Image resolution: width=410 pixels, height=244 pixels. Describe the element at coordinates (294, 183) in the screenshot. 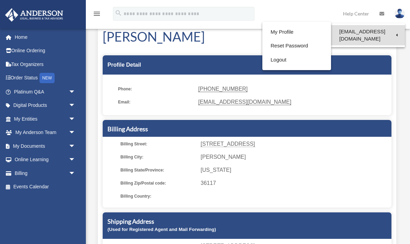

I see `span: 36117` at that location.